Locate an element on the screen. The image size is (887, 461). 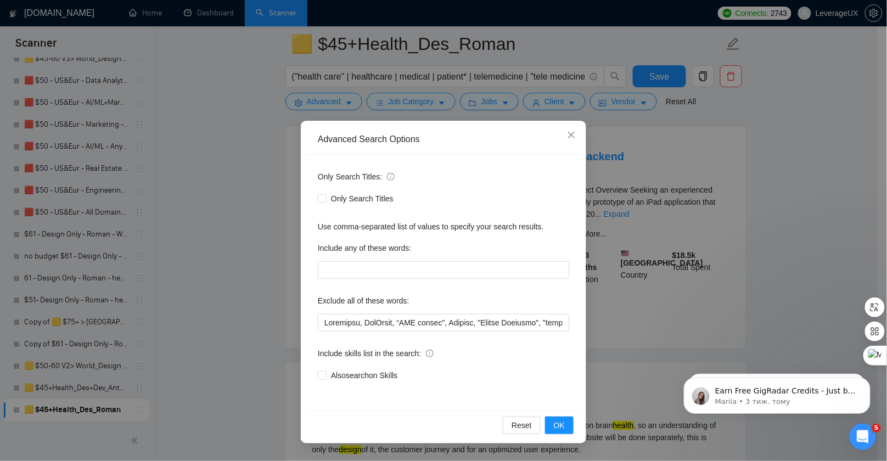
span: Include skills list in the search: is located at coordinates (376, 354).